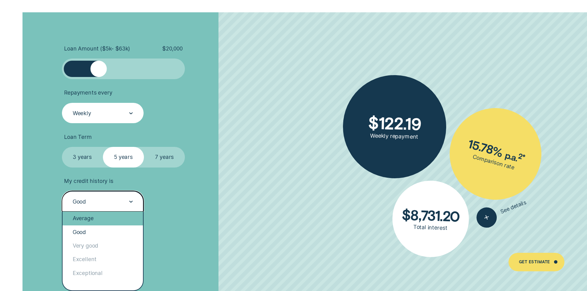 Image resolution: width=587 pixels, height=291 pixels. Describe the element at coordinates (123, 157) in the screenshot. I see `label: 5 years` at that location.